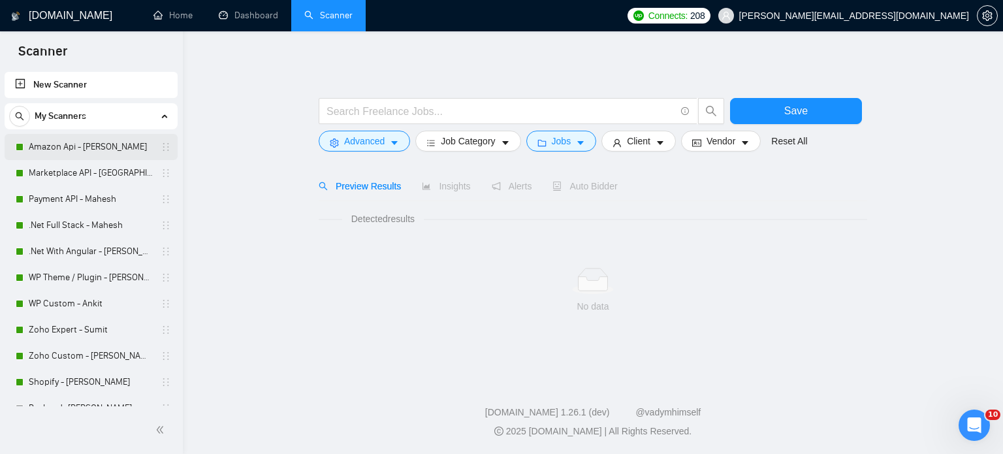 The image size is (1003, 454). What do you see at coordinates (638, 141) in the screenshot?
I see `button: userClientcaret-down` at bounding box center [638, 141].